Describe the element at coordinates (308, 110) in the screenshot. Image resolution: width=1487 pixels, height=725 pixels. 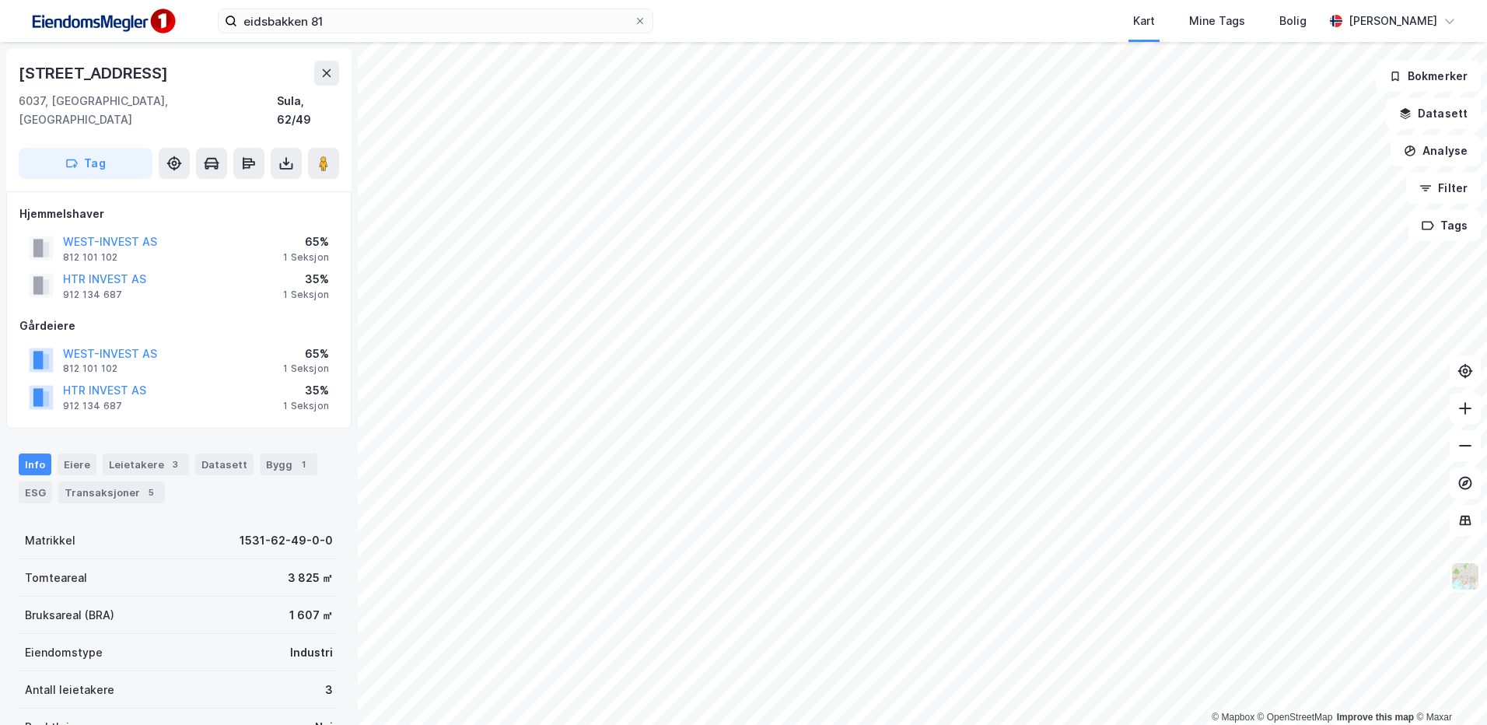
I see `div: Sula, 62/49` at that location.